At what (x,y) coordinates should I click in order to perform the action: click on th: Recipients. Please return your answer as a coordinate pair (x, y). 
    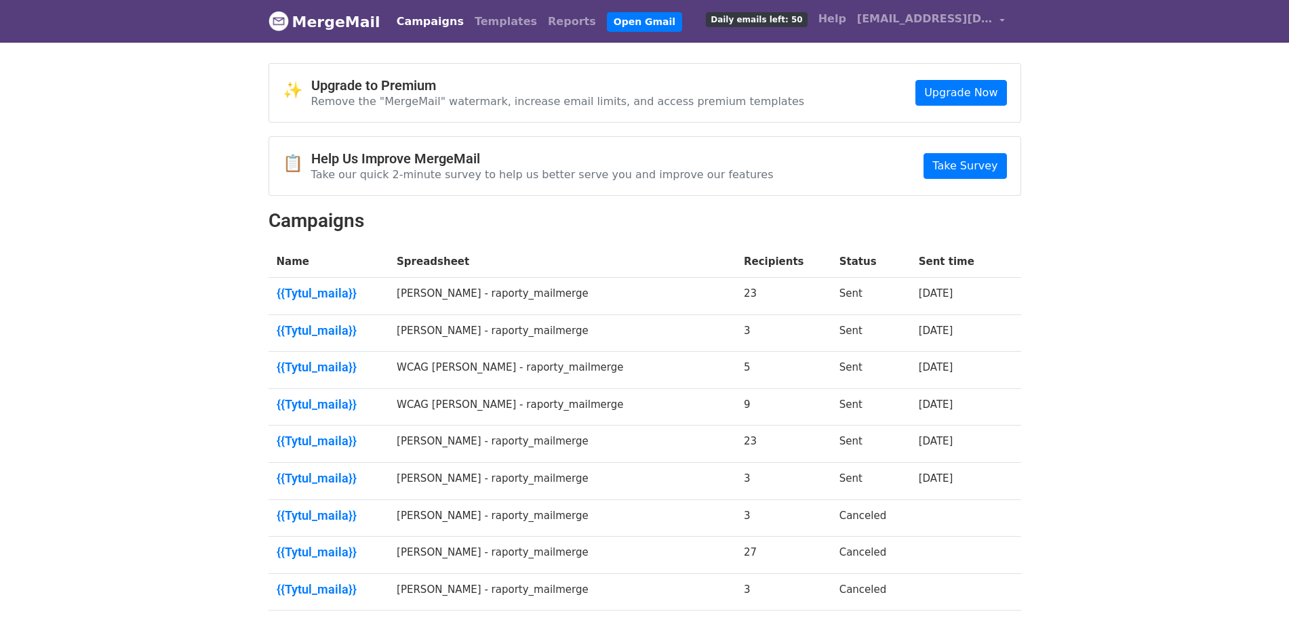
    Looking at the image, I should click on (783, 262).